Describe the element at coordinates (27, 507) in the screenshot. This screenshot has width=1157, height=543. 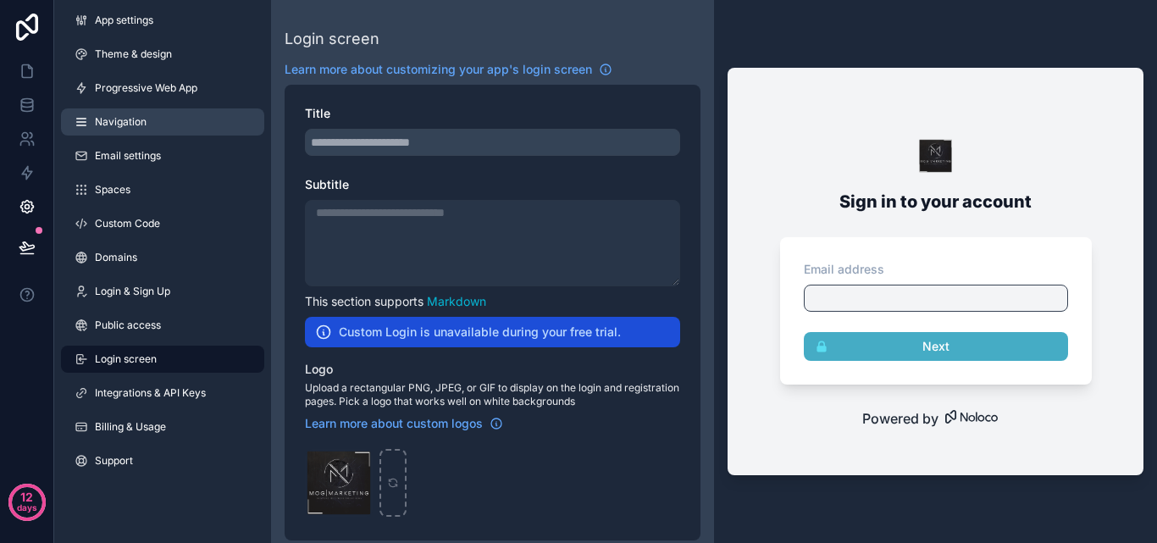
I see `p: days` at that location.